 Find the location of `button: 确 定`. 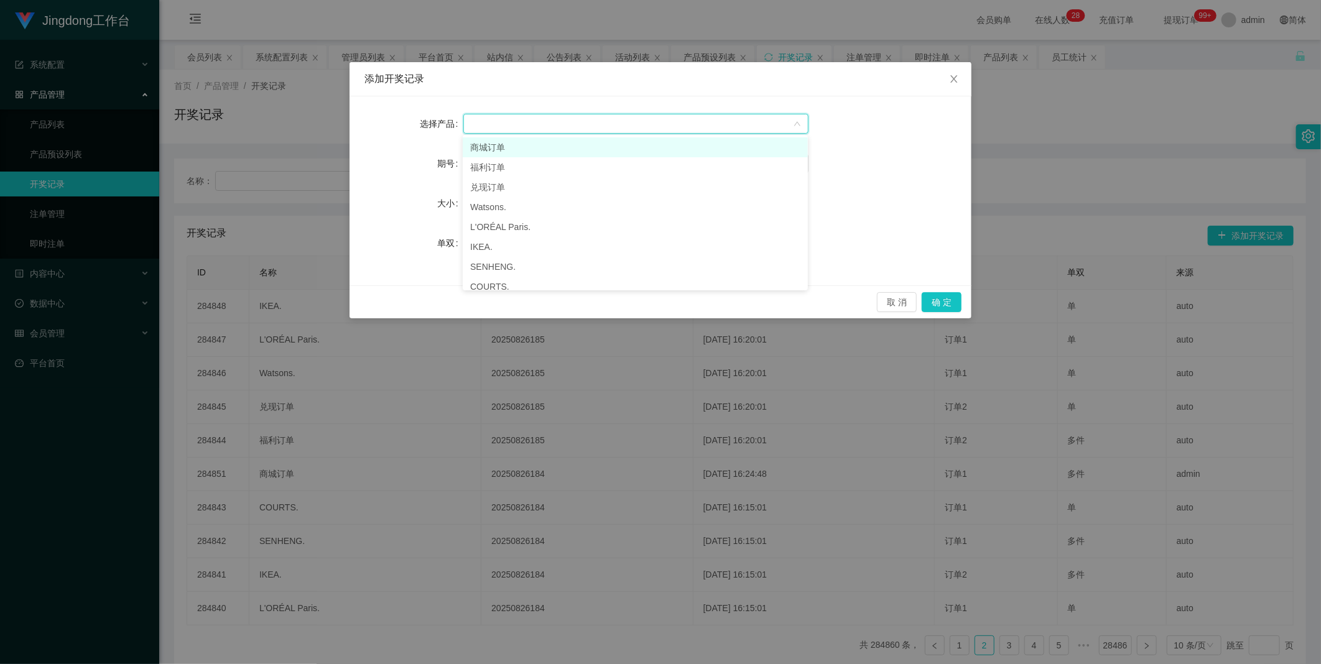

button: 确 定 is located at coordinates (941, 302).